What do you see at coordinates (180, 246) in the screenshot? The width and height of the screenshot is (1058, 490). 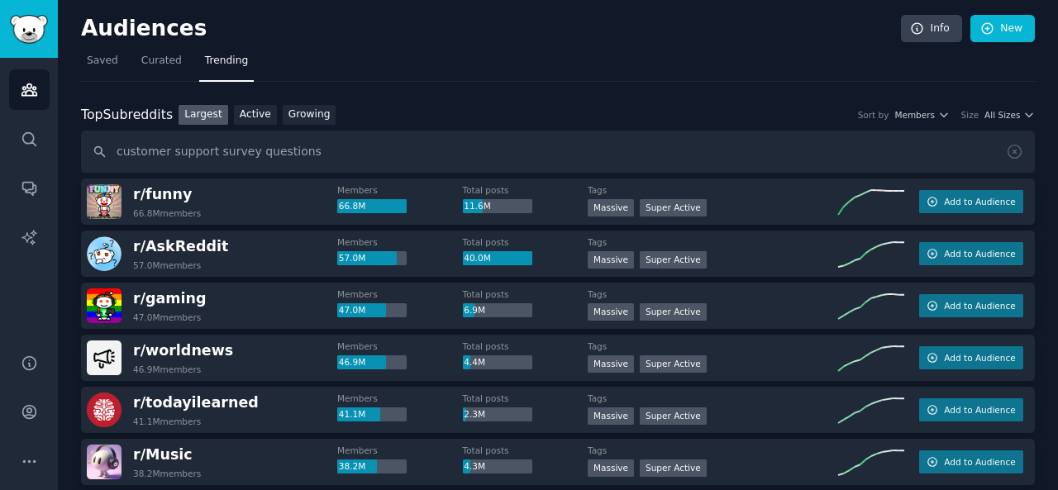 I see `span: r/ AskReddit` at bounding box center [180, 246].